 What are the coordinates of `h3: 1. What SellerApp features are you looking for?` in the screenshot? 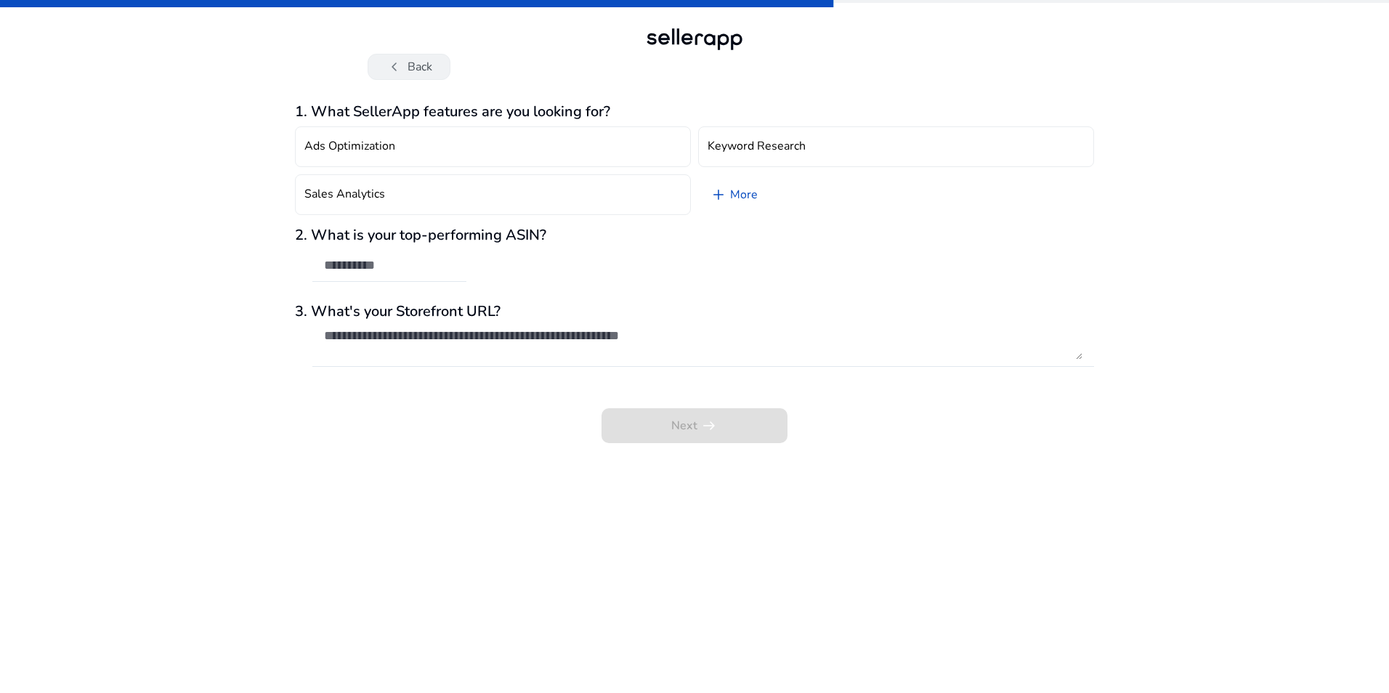 It's located at (695, 112).